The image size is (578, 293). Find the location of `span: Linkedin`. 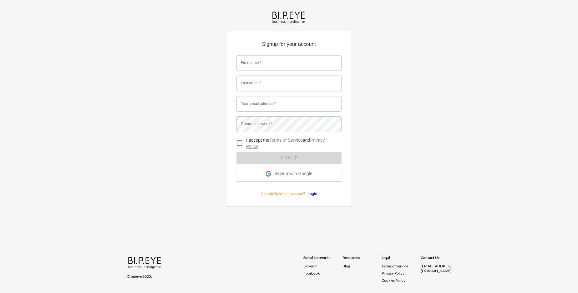

span: Linkedin is located at coordinates (310, 266).